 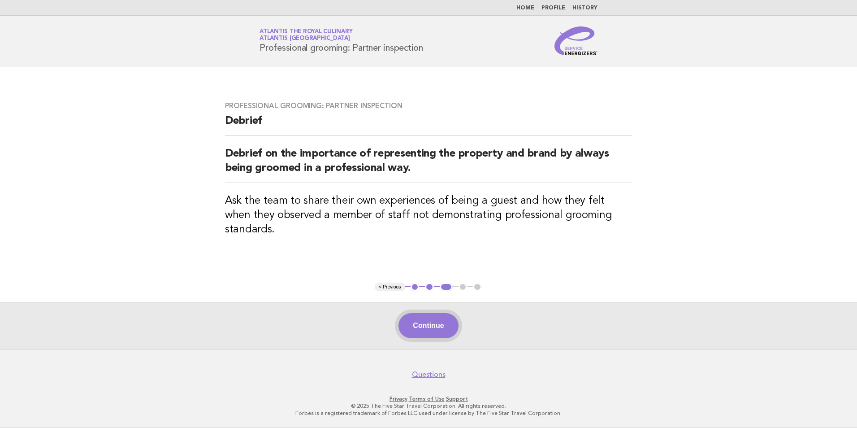 I want to click on h2: Debrief on the importance of representing the property and brand by always being groomed in a pro..., so click(x=429, y=165).